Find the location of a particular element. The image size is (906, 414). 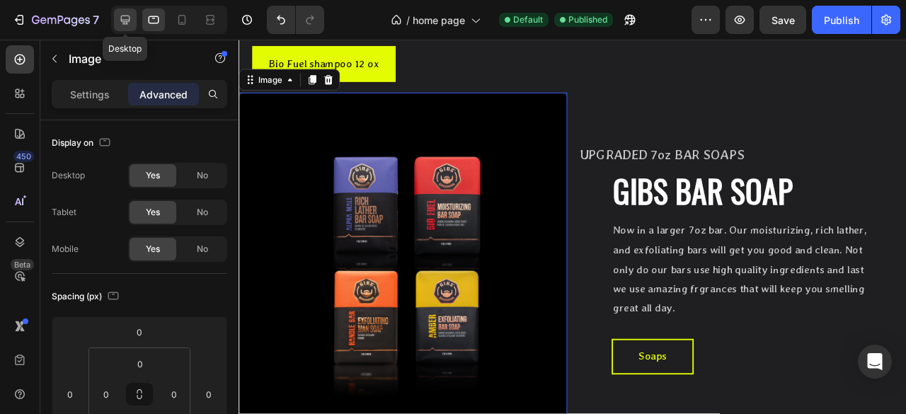

button: Save is located at coordinates (783, 20).